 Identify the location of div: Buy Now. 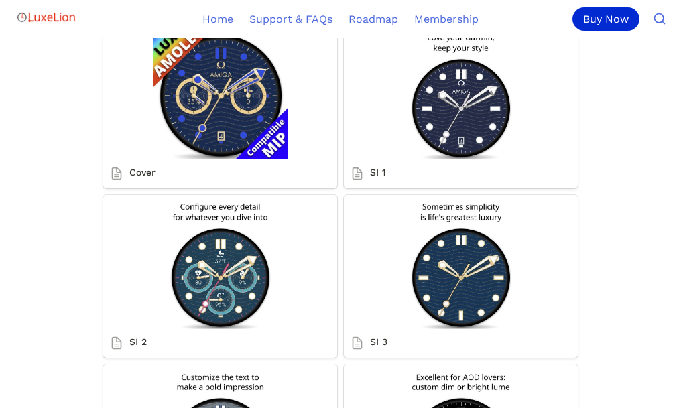
(606, 19).